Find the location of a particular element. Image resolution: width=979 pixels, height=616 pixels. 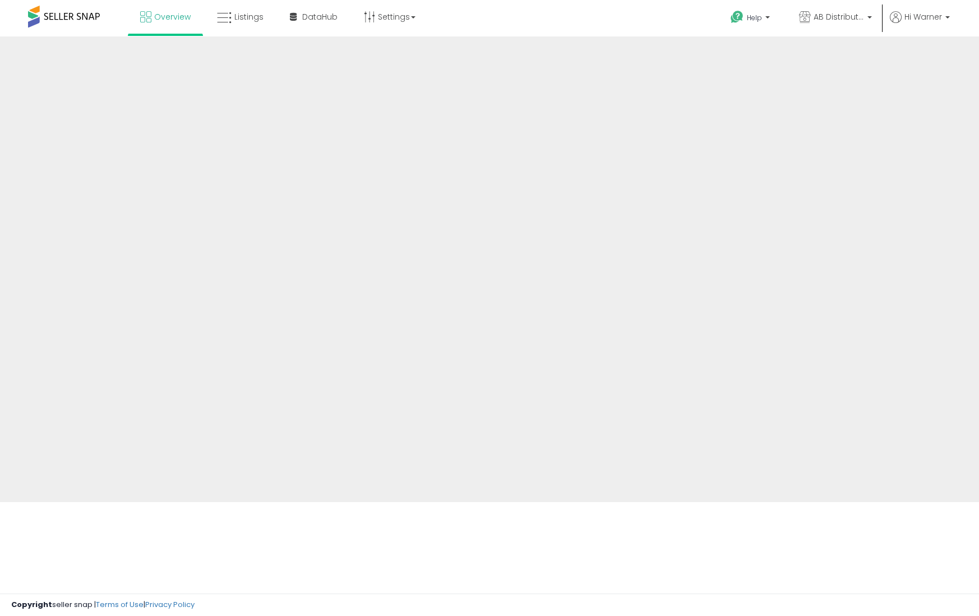

a: Hi Warner is located at coordinates (920, 24).